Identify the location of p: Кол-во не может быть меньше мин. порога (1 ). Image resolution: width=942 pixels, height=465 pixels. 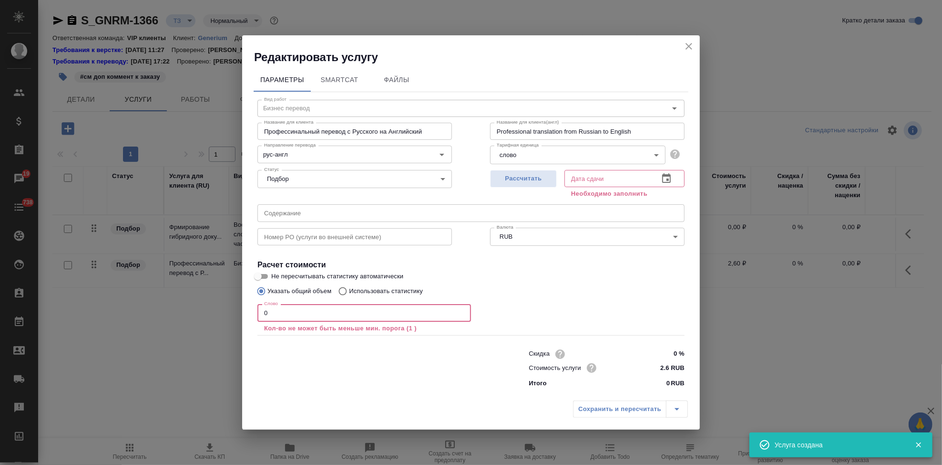
(364, 328).